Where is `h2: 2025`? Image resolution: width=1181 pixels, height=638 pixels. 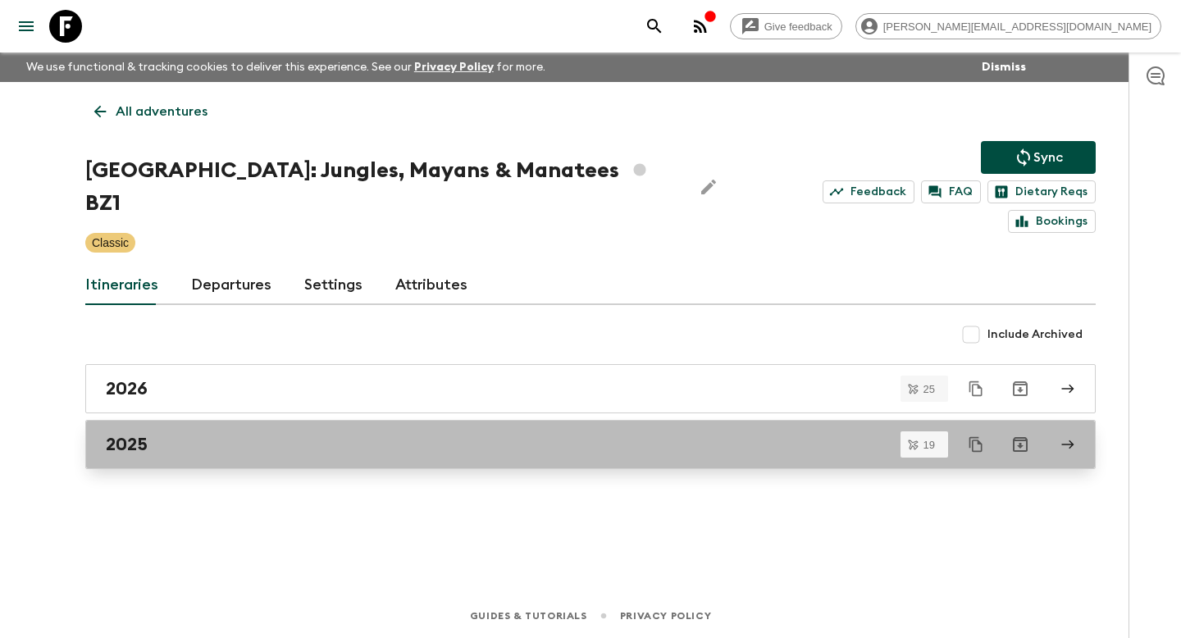 h2: 2025 is located at coordinates (126, 444).